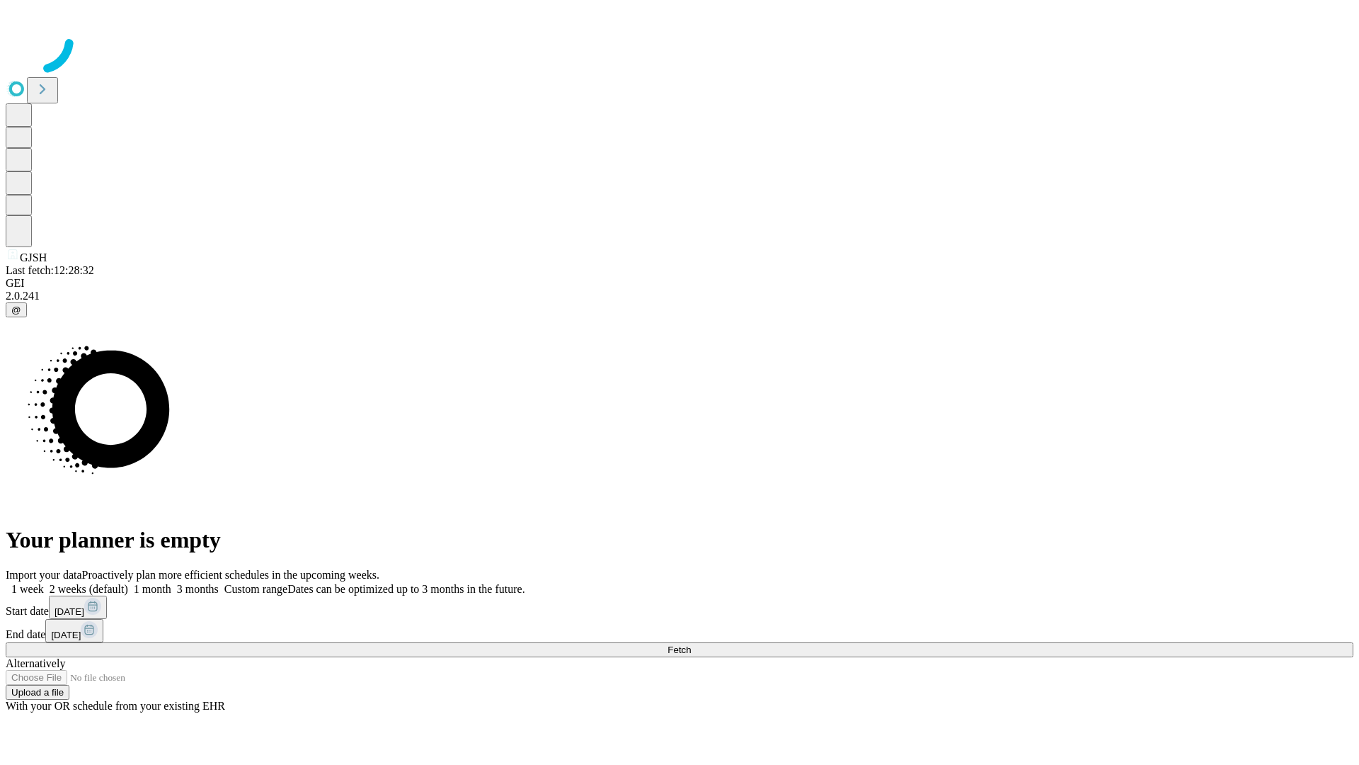 The image size is (1359, 765). I want to click on button: Upload a file, so click(38, 692).